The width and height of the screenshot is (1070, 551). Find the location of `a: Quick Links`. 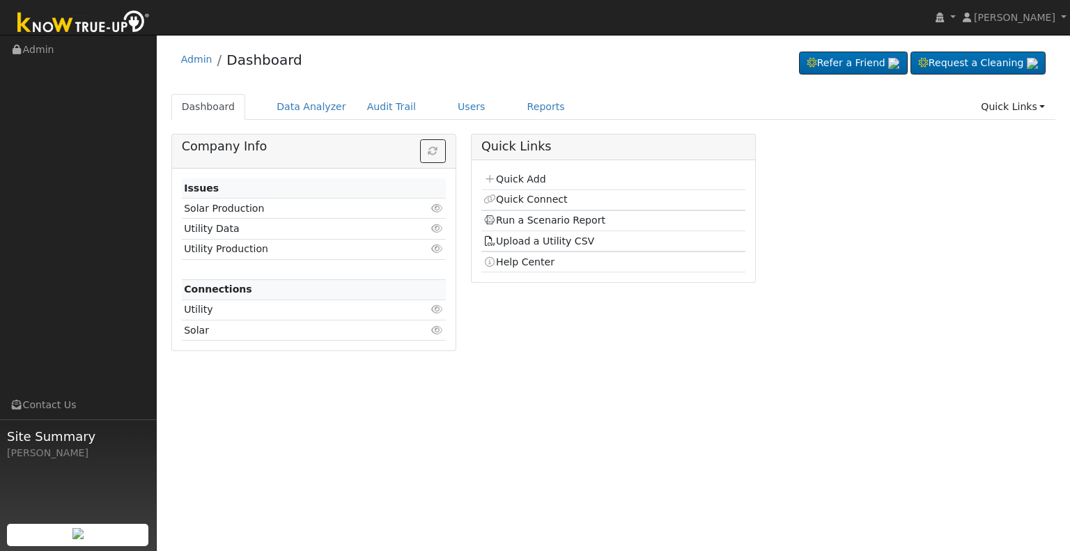

a: Quick Links is located at coordinates (1013, 107).